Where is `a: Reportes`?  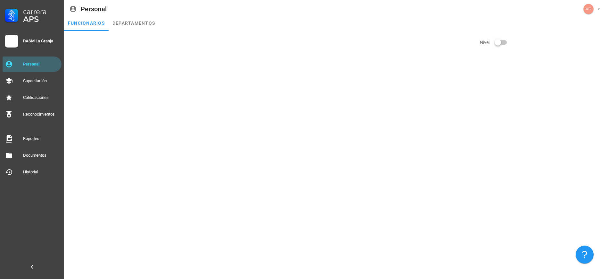
a: Reportes is located at coordinates (32, 138).